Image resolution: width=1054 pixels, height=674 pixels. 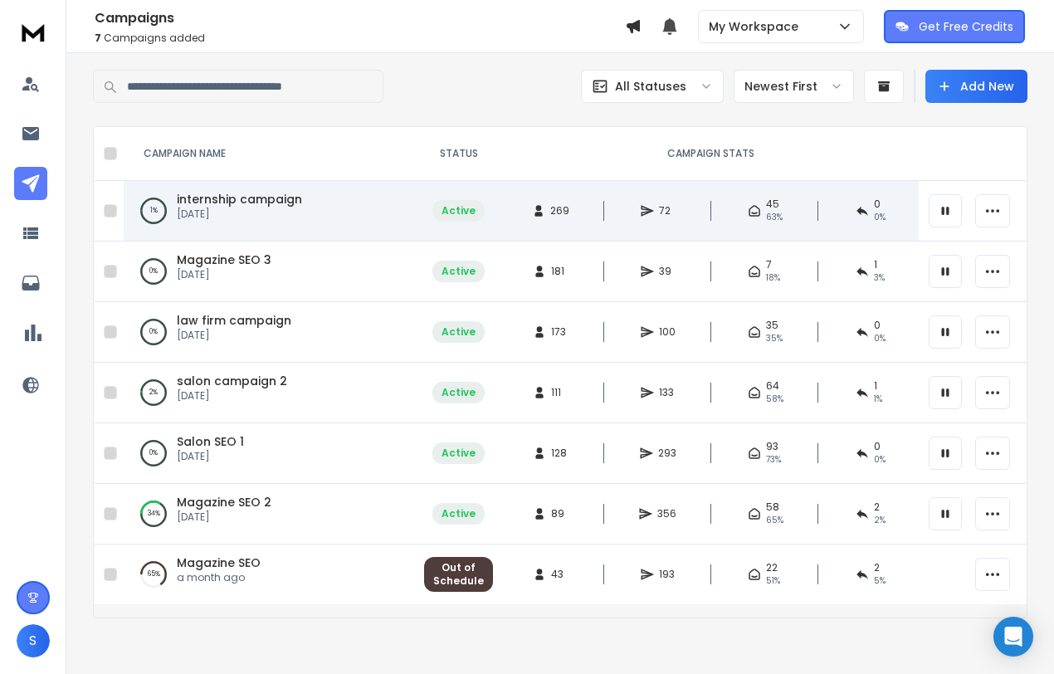 What do you see at coordinates (773, 204) in the screenshot?
I see `span: 45` at bounding box center [773, 204].